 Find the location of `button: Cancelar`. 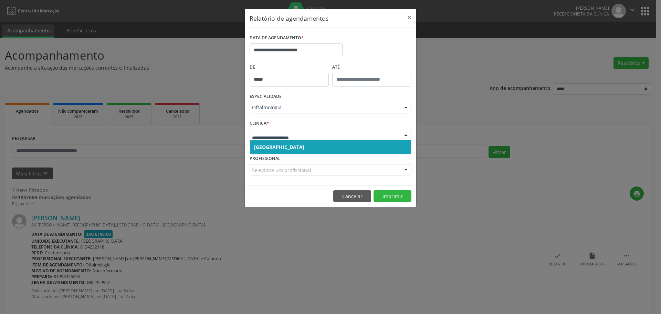

button: Cancelar is located at coordinates (352, 196).